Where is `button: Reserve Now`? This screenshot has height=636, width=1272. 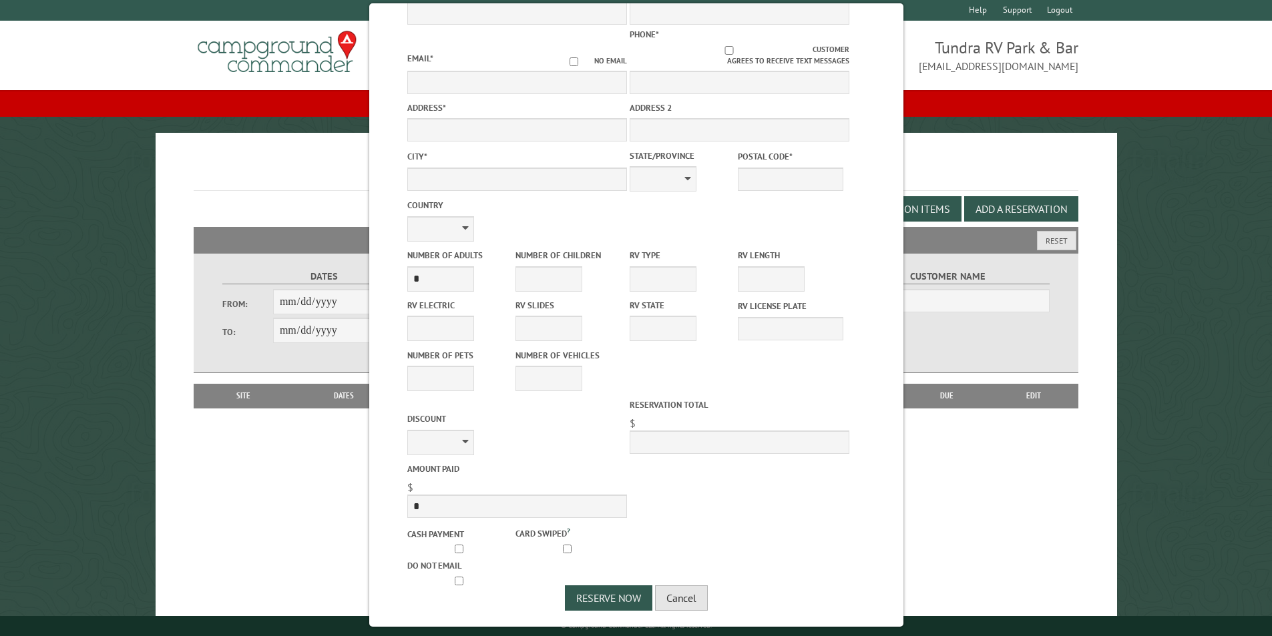
button: Reserve Now is located at coordinates (608, 598).